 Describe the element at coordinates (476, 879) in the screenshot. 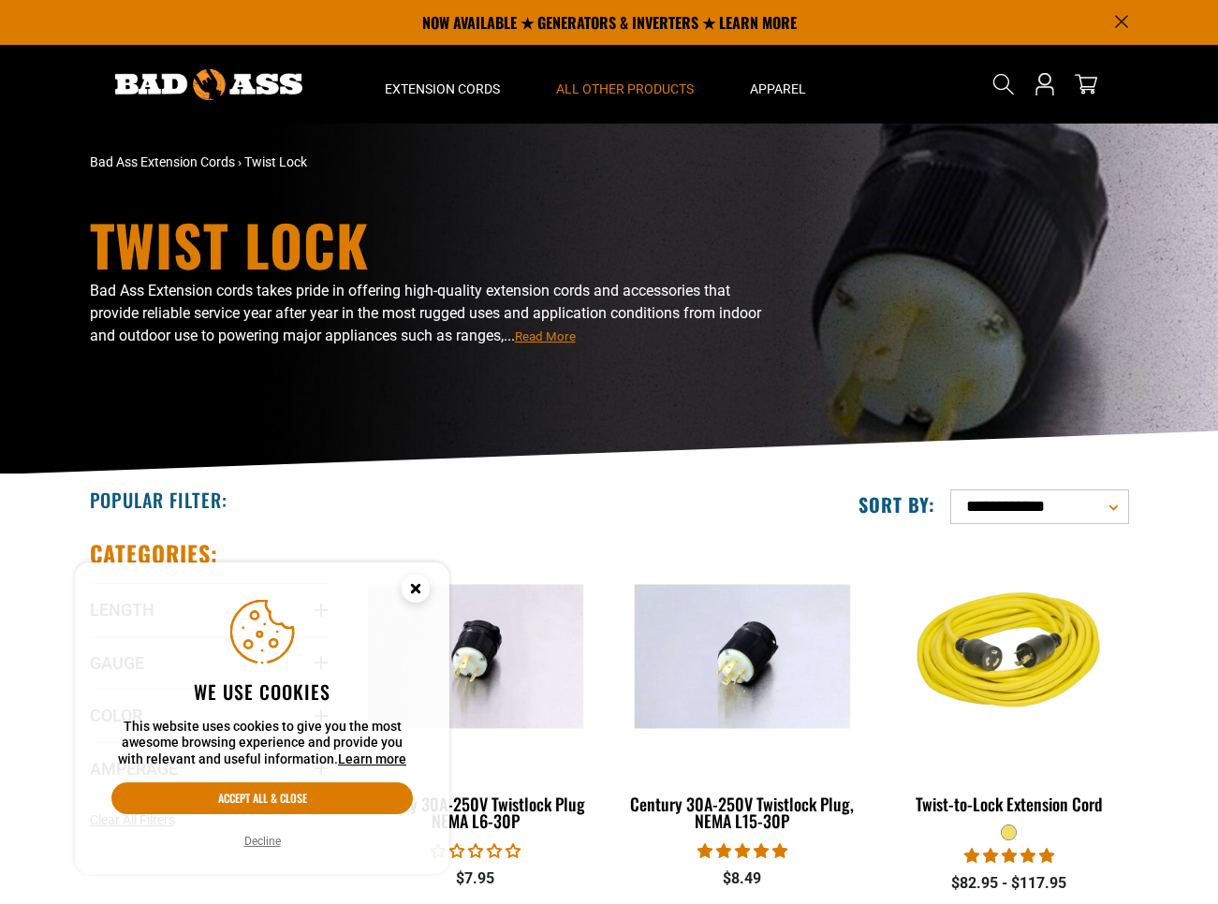

I see `div: $7.95` at that location.